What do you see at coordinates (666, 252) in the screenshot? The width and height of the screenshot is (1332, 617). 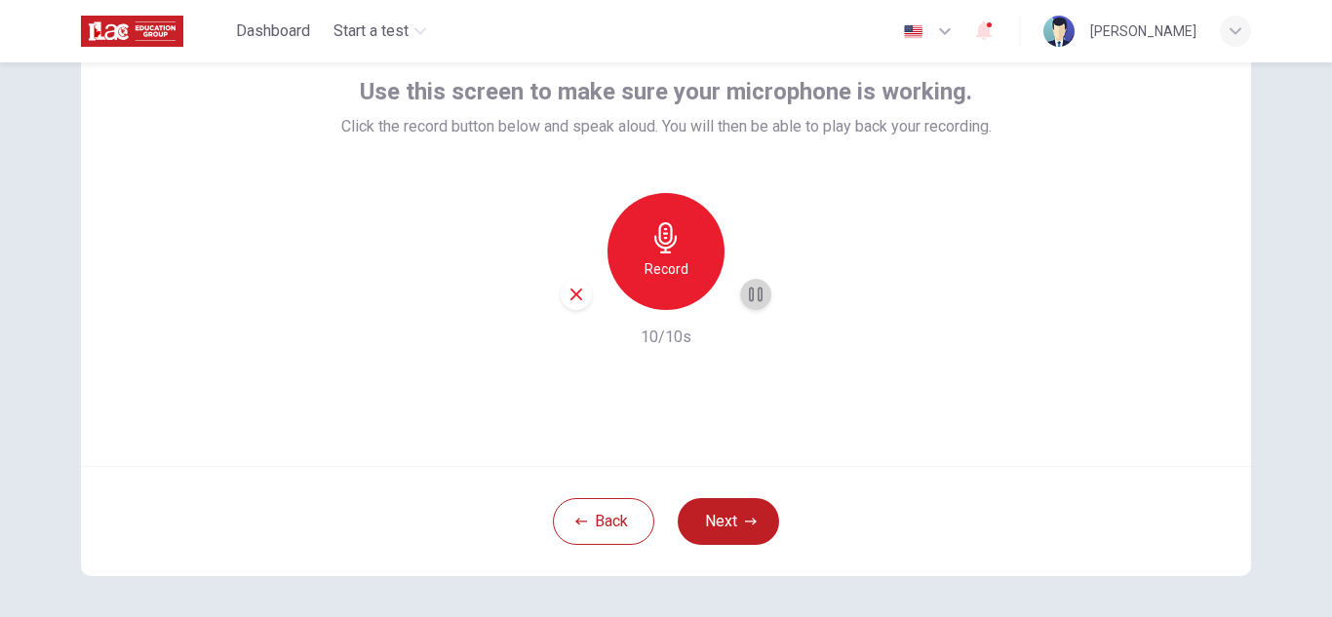 I see `button: Record` at bounding box center [666, 252].